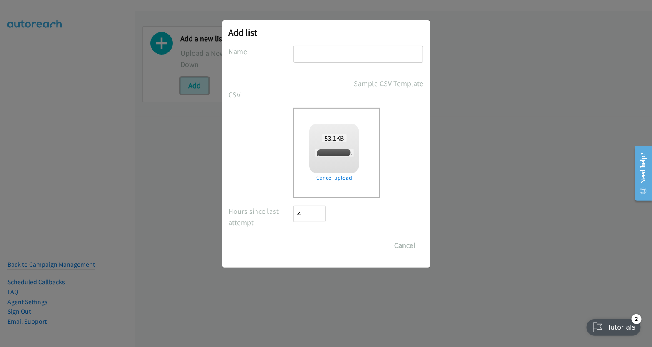 The image size is (652, 347). Describe the element at coordinates (326, 32) in the screenshot. I see `h2: Add list` at that location.